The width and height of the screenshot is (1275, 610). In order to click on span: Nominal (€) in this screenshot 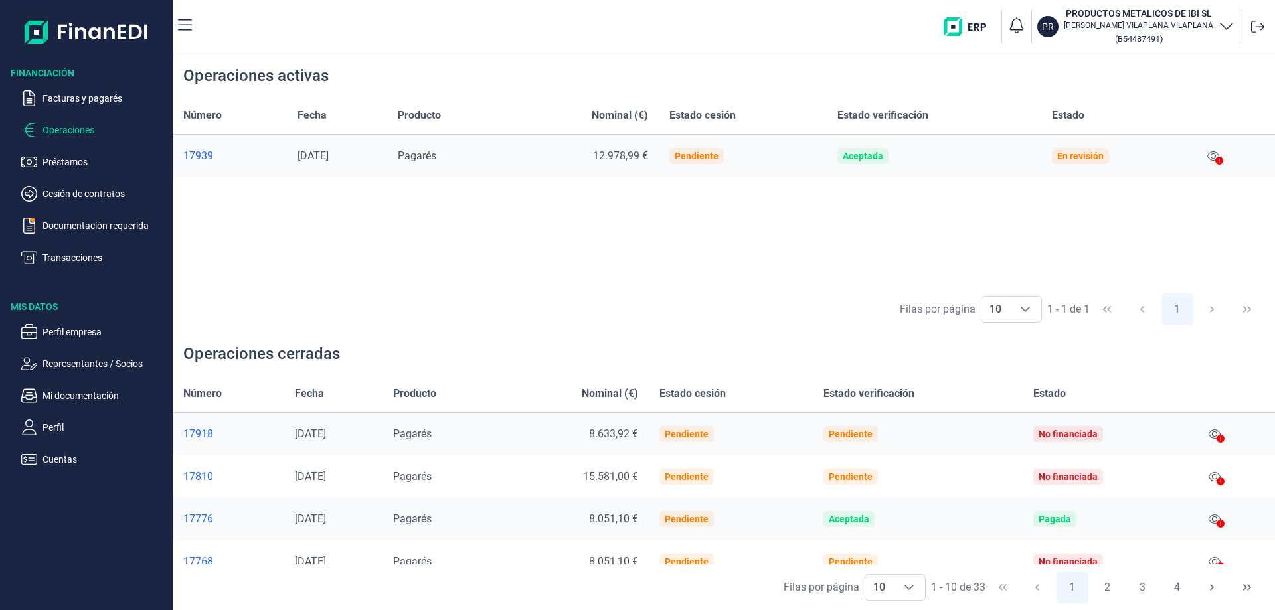, I will do `click(609, 394)`.